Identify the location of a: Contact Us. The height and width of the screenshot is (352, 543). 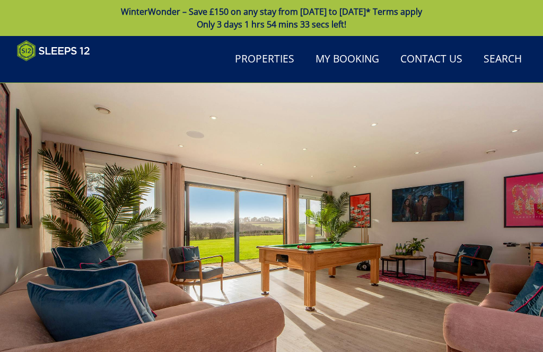
(431, 59).